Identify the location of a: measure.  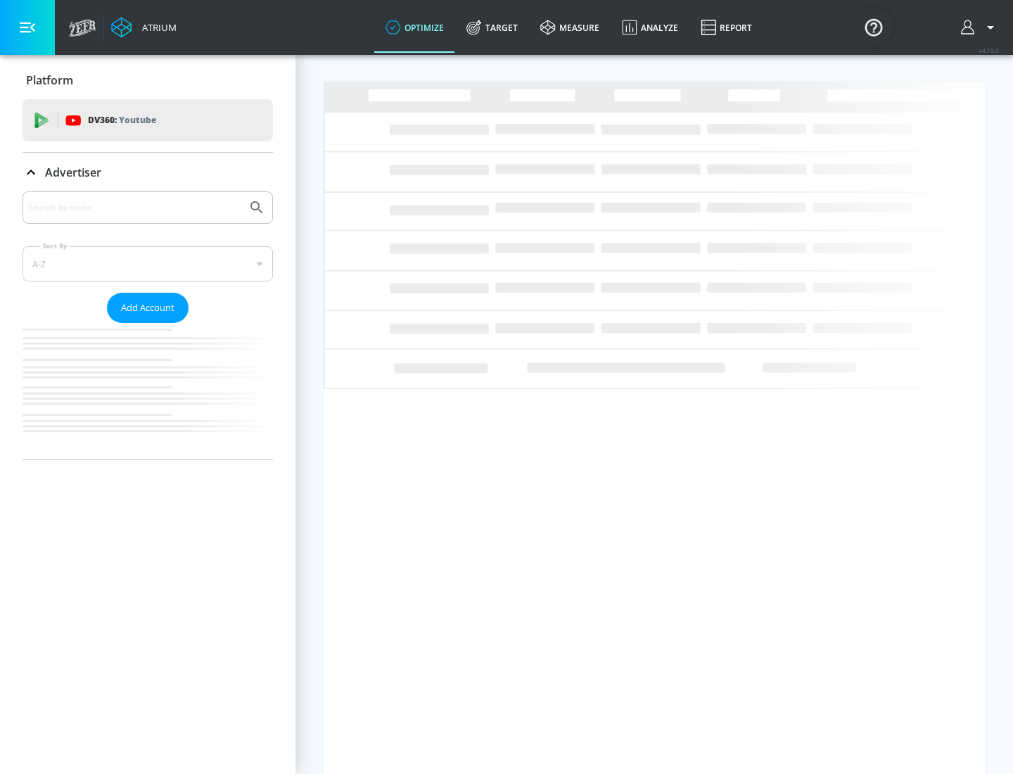
(570, 27).